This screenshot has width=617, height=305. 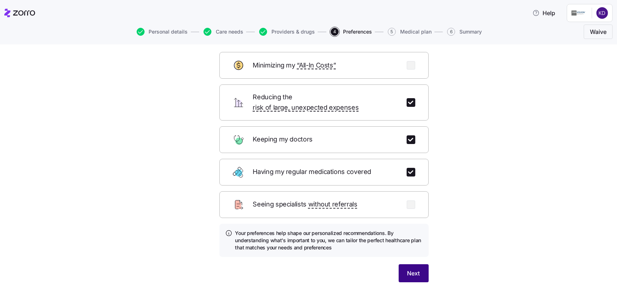 What do you see at coordinates (335, 32) in the screenshot?
I see `span: 4` at bounding box center [335, 32].